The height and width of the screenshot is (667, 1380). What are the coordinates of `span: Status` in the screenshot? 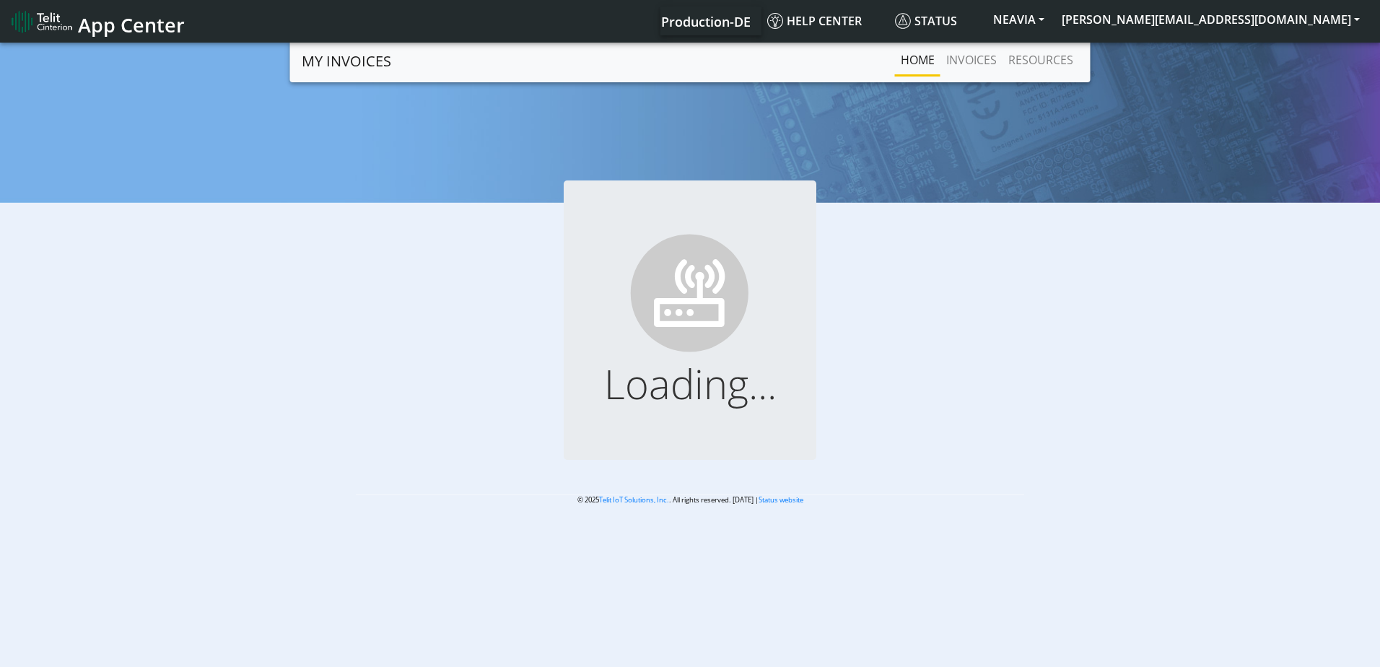 It's located at (926, 21).